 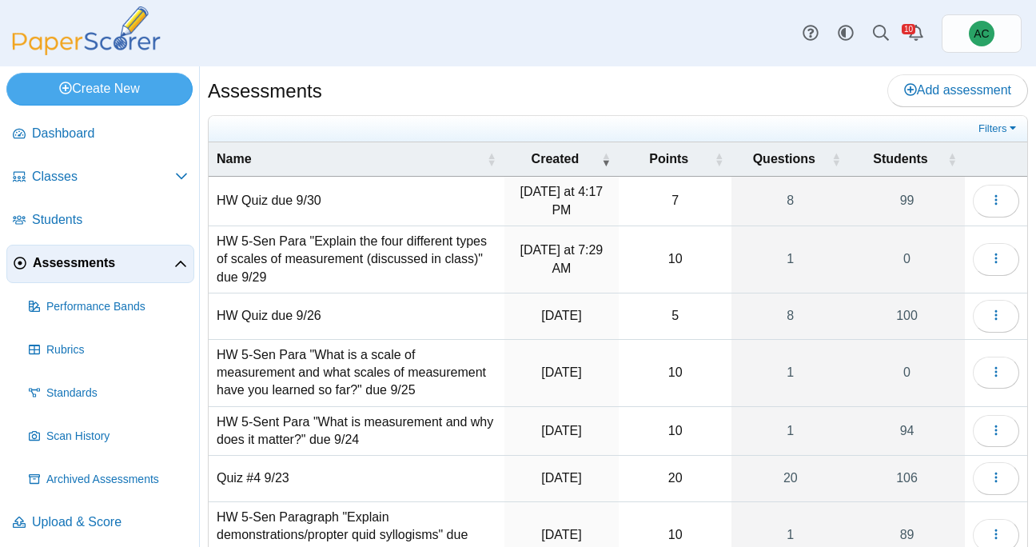 I want to click on time: Sep 26, 2025 at 4:17 PM, so click(x=562, y=200).